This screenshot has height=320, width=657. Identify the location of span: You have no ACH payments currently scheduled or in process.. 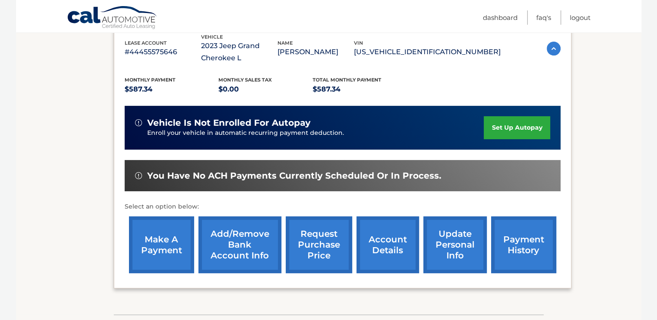
(294, 176).